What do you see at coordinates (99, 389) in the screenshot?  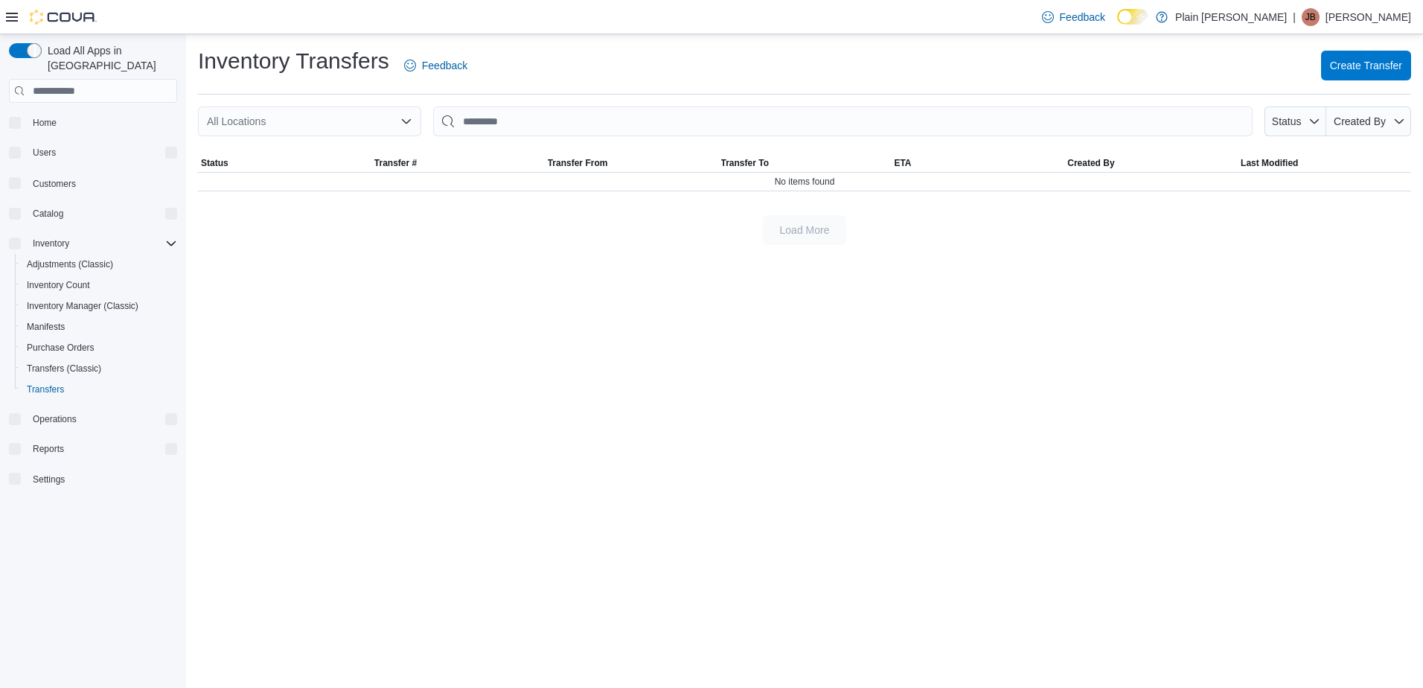 I see `button: Transfers` at bounding box center [99, 389].